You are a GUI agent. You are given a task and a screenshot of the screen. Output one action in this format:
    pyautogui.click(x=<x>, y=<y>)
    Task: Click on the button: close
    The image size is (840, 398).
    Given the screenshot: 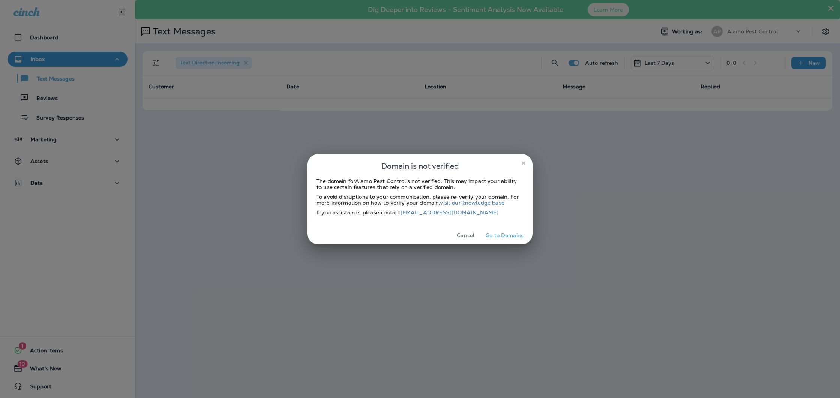 What is the action you would take?
    pyautogui.click(x=524, y=163)
    